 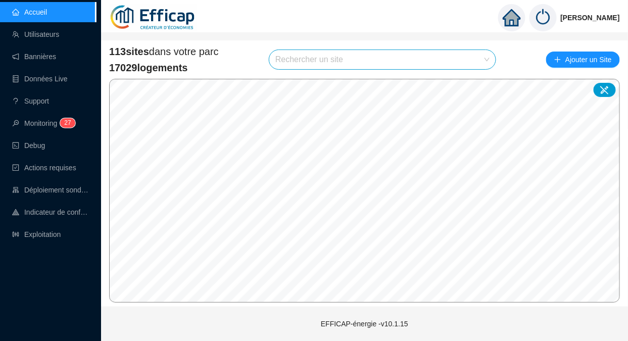 I want to click on span: EFFICAP-énergie - v10.1.15, so click(x=364, y=324).